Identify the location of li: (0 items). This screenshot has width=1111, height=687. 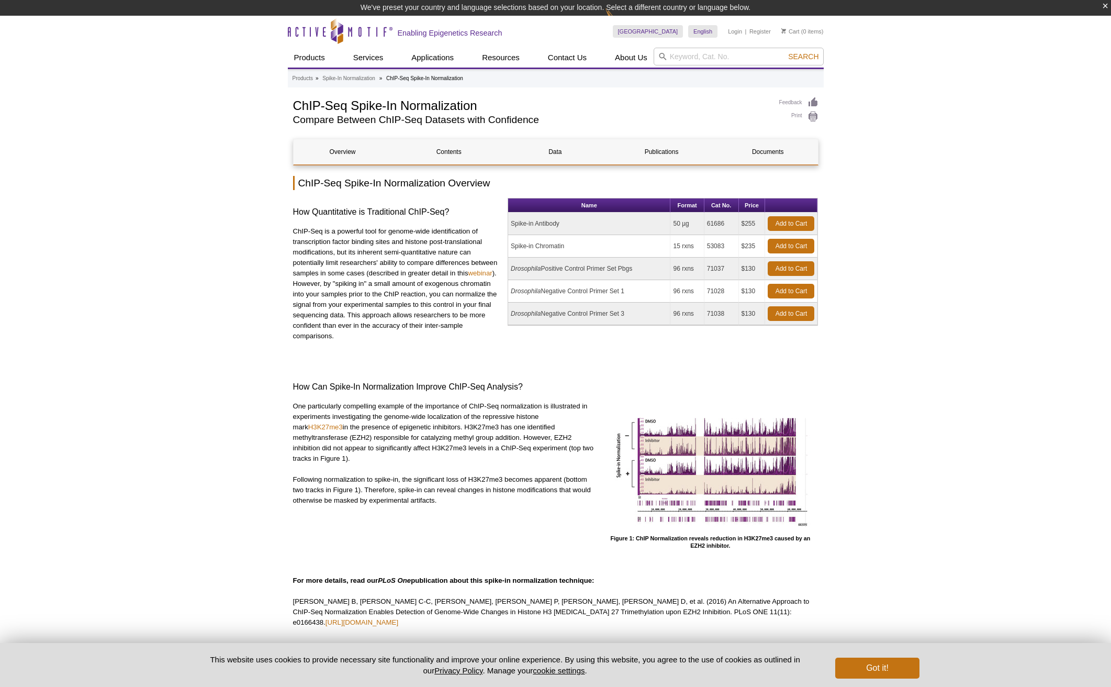
(802, 31).